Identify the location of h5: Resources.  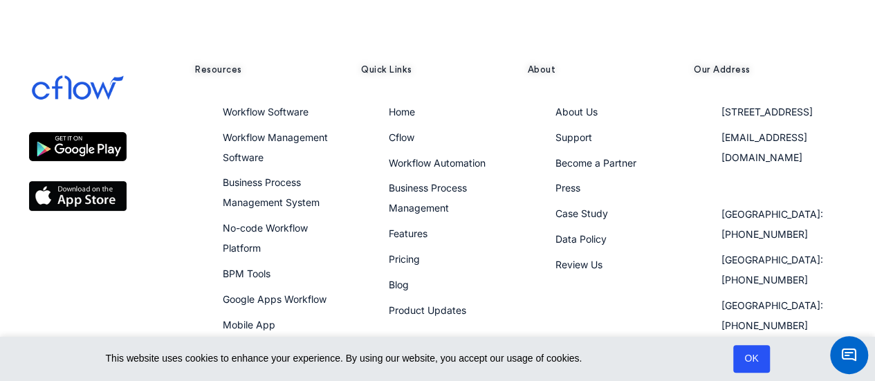
(271, 70).